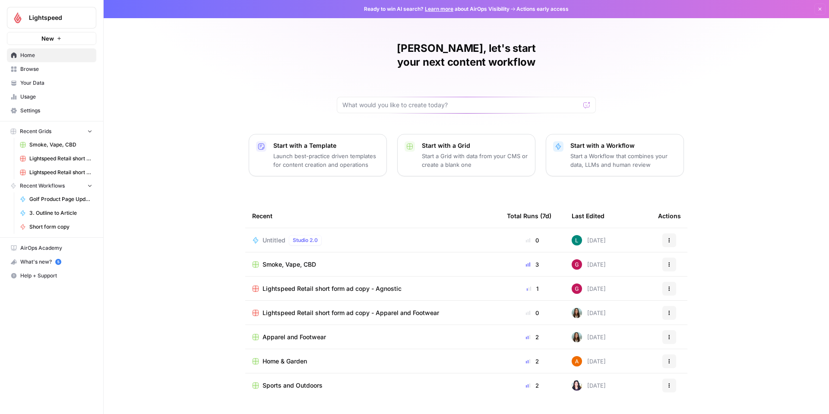  What do you see at coordinates (294, 337) in the screenshot?
I see `span: Apparel and Footwear` at bounding box center [294, 337].